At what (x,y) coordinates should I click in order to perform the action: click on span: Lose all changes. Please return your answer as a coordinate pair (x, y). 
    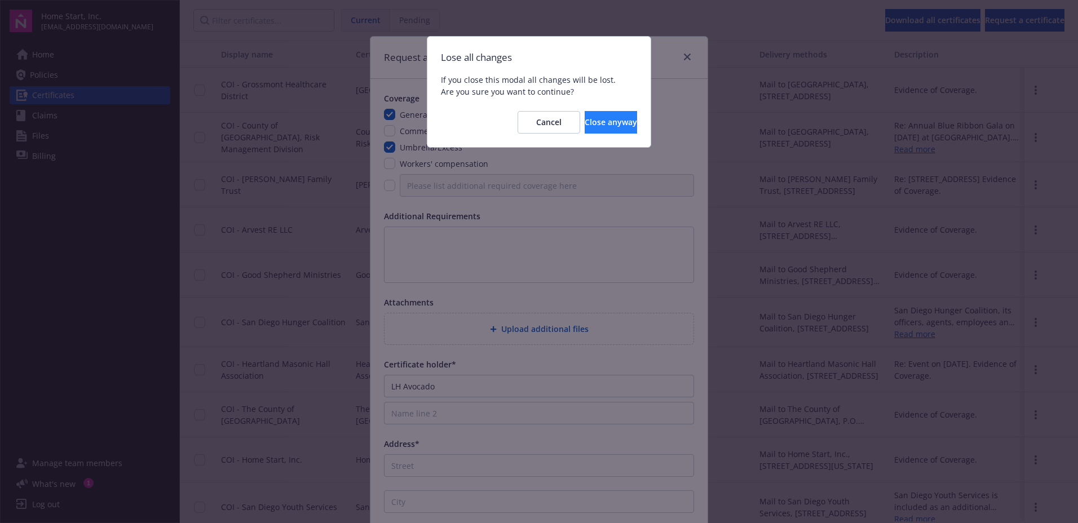
    Looking at the image, I should click on (539, 57).